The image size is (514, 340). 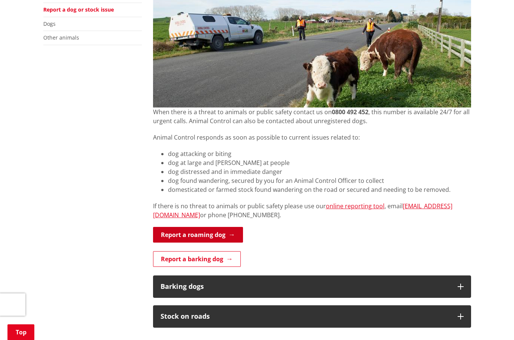 What do you see at coordinates (198, 235) in the screenshot?
I see `a: Report a roaming dog` at bounding box center [198, 235].